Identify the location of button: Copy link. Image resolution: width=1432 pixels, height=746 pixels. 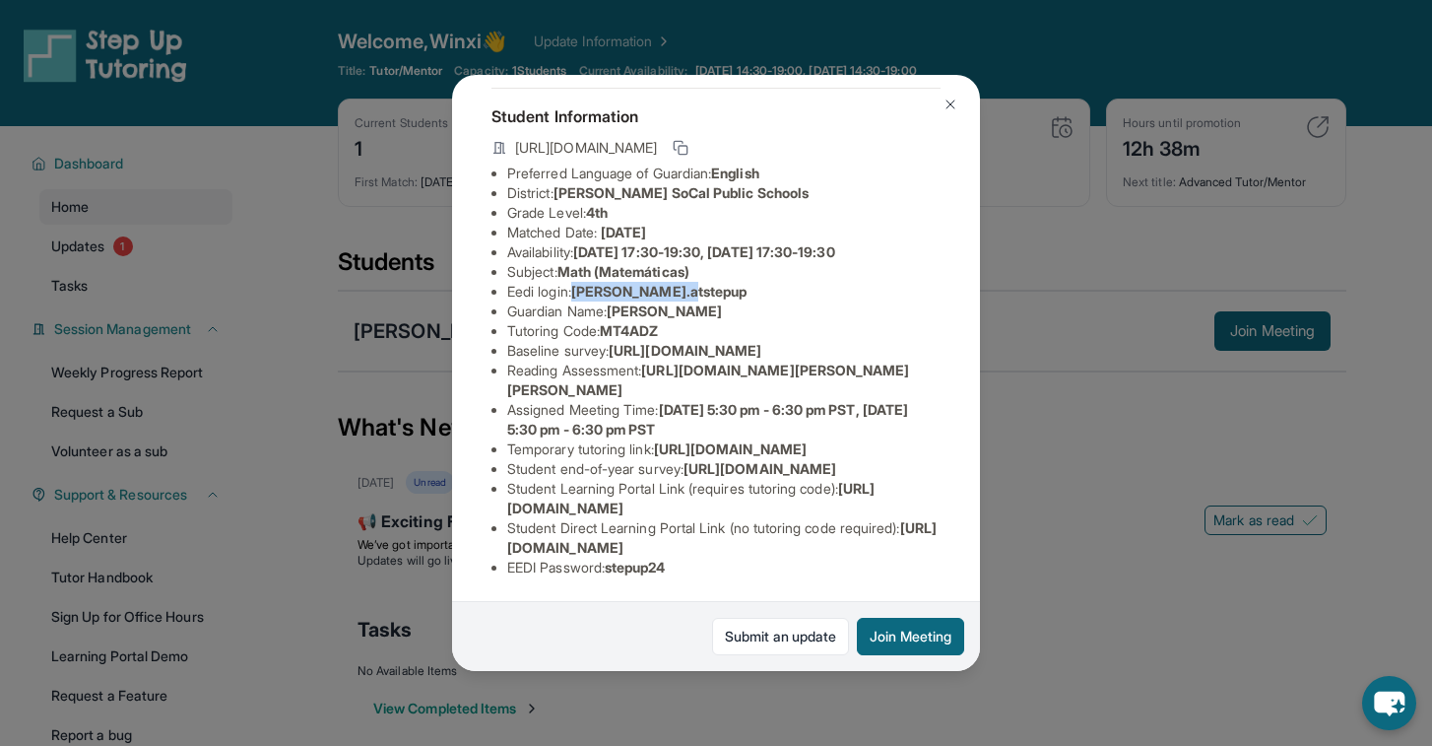
(681, 148).